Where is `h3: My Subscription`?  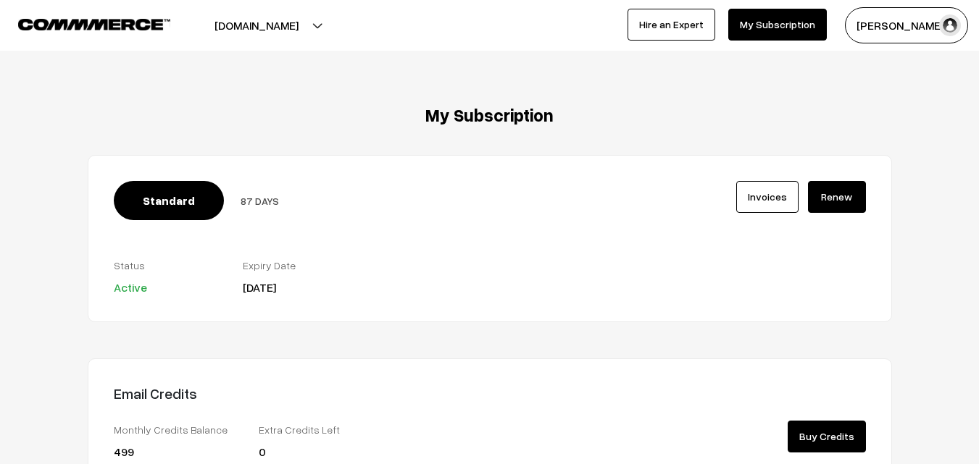 h3: My Subscription is located at coordinates (490, 115).